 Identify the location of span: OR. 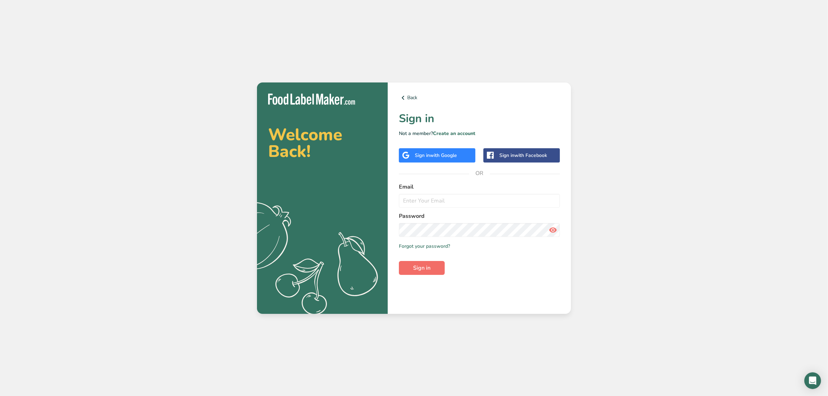
(480, 173).